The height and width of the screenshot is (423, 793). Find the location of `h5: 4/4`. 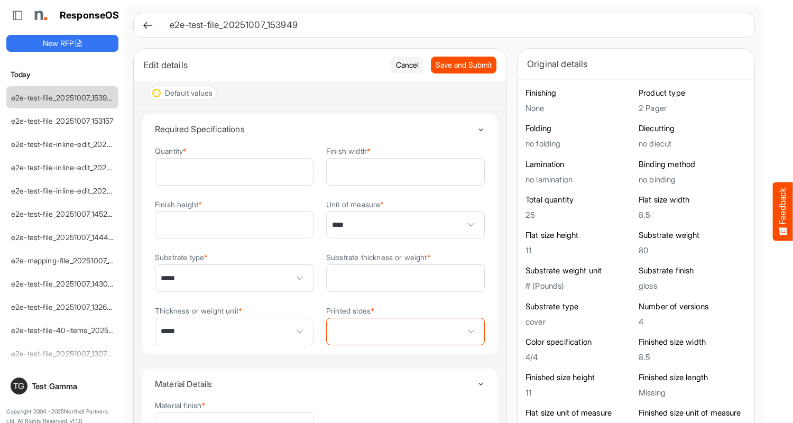

h5: 4/4 is located at coordinates (579, 357).